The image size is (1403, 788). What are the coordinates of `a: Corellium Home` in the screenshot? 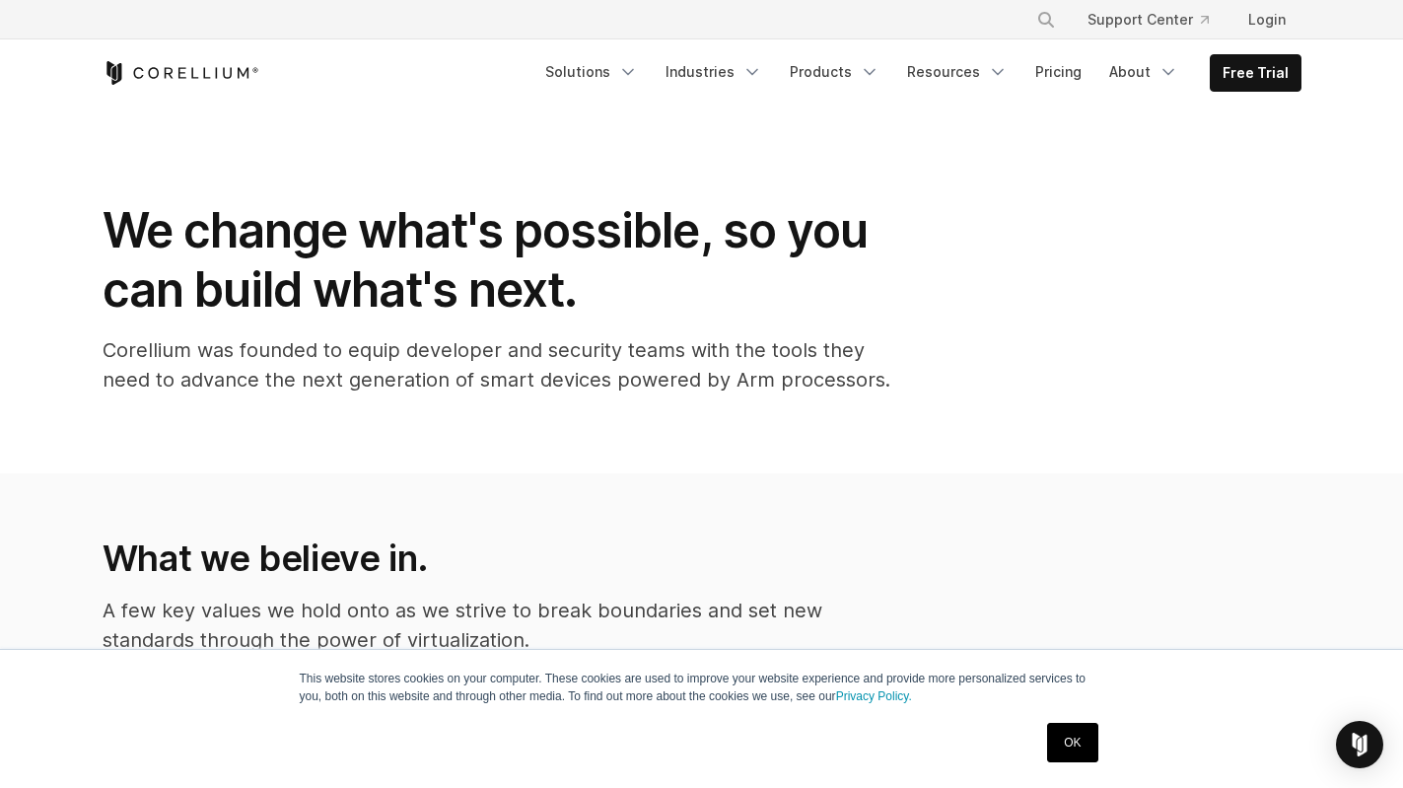 It's located at (180, 73).